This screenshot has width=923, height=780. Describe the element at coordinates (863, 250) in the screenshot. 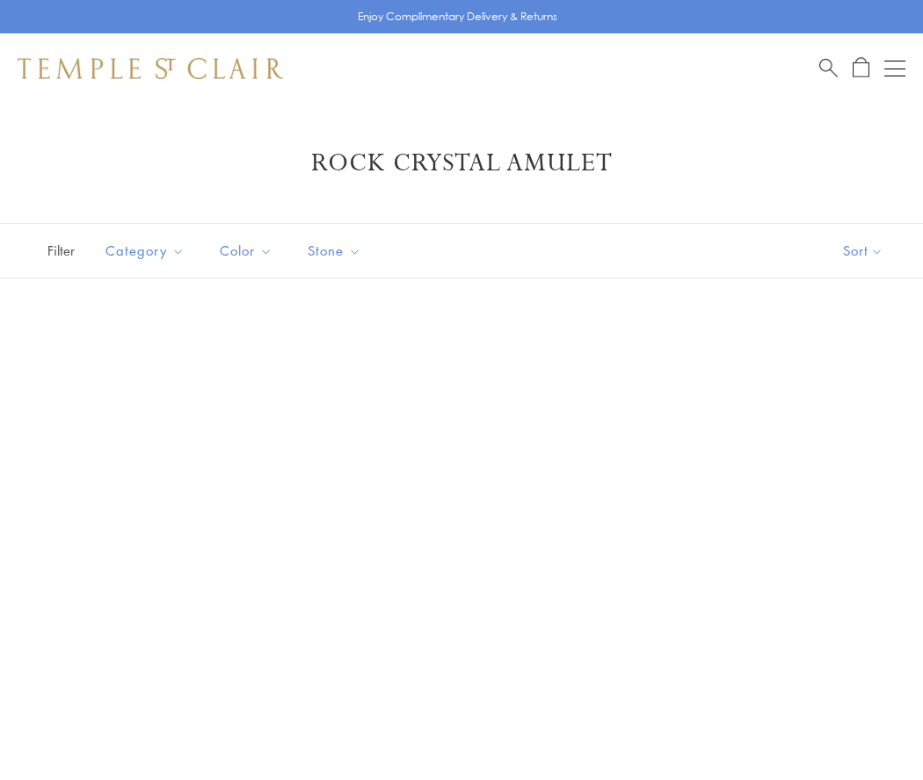

I see `button: Show sort by` at that location.